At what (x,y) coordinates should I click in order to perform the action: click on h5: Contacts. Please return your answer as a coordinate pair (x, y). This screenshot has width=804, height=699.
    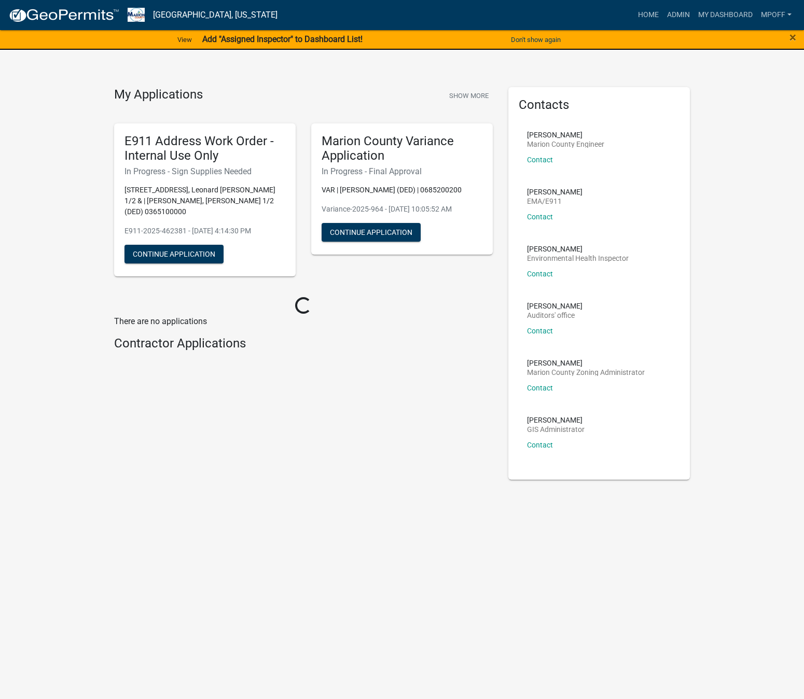
    Looking at the image, I should click on (599, 105).